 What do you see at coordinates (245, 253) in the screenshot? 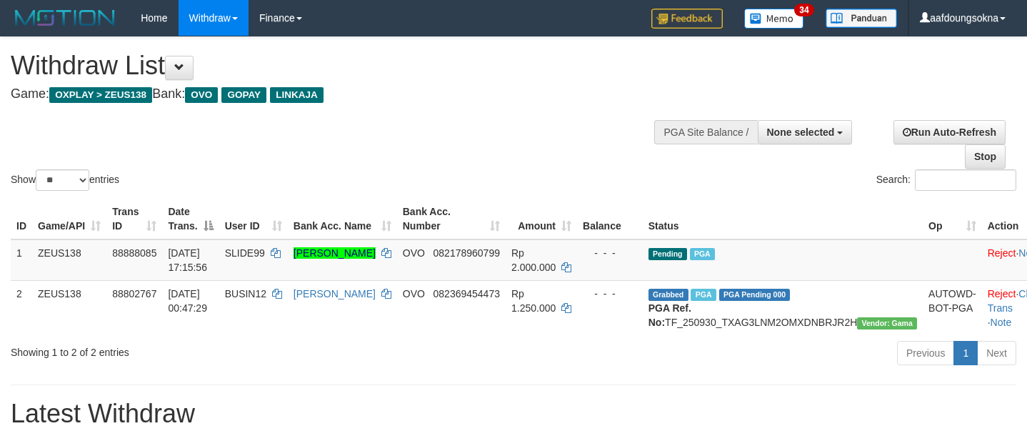
I see `span: SLIDE99` at bounding box center [245, 253].